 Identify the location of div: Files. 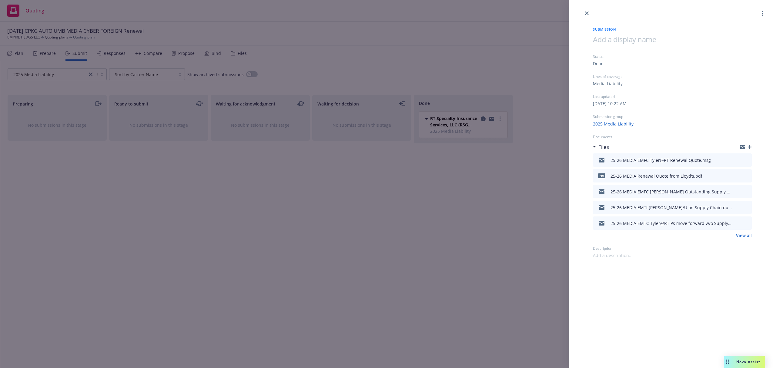
(601, 147).